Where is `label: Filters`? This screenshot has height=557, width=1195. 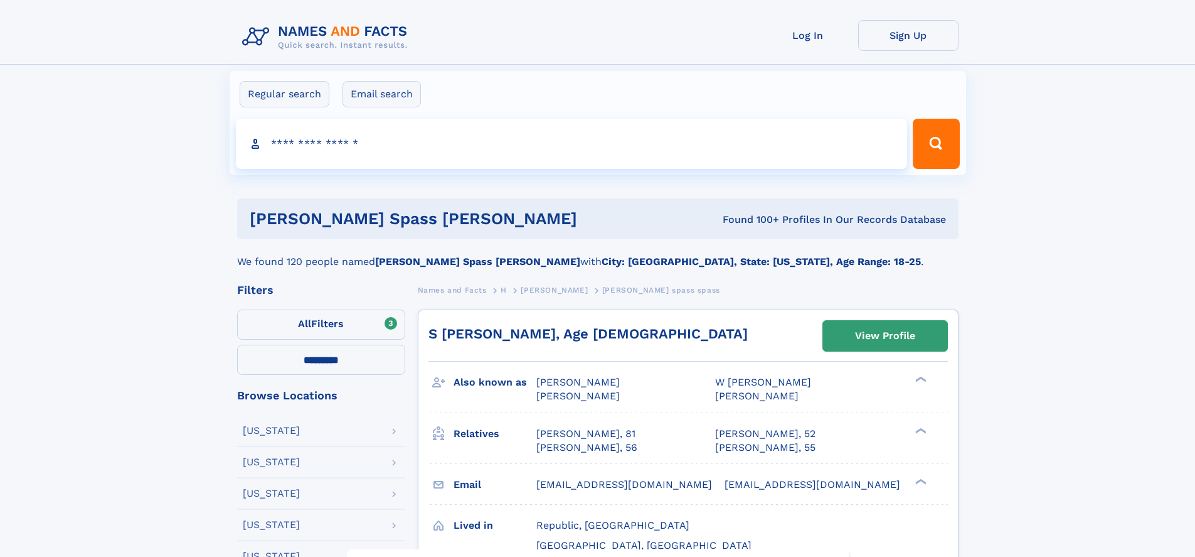 label: Filters is located at coordinates (321, 324).